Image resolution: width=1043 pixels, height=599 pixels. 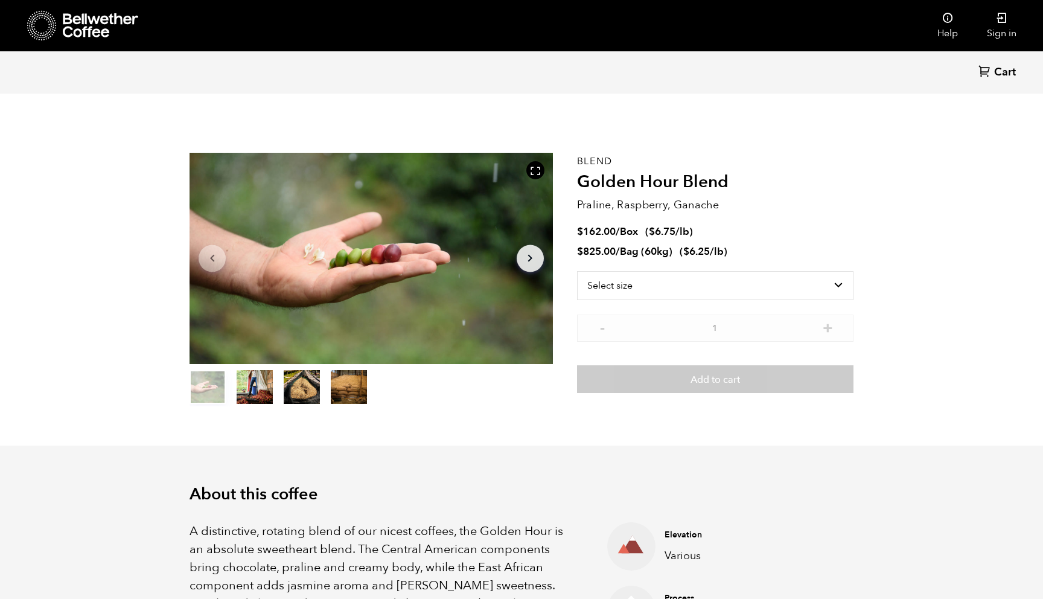 I want to click on span: Bag (60kg), so click(x=646, y=251).